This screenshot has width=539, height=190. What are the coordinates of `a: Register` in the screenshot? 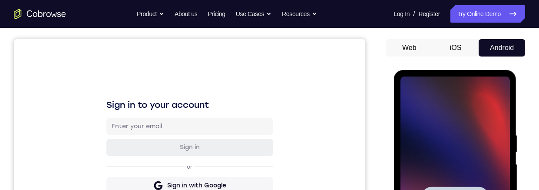 It's located at (429, 14).